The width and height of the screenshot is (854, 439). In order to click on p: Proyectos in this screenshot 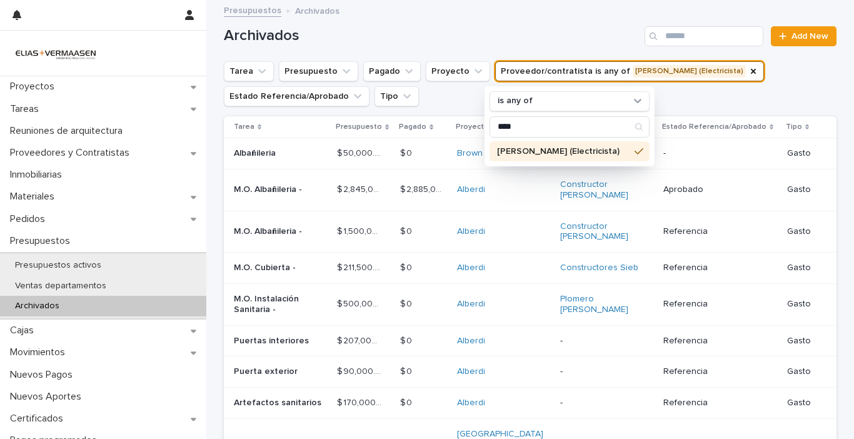, I will do `click(34, 86)`.